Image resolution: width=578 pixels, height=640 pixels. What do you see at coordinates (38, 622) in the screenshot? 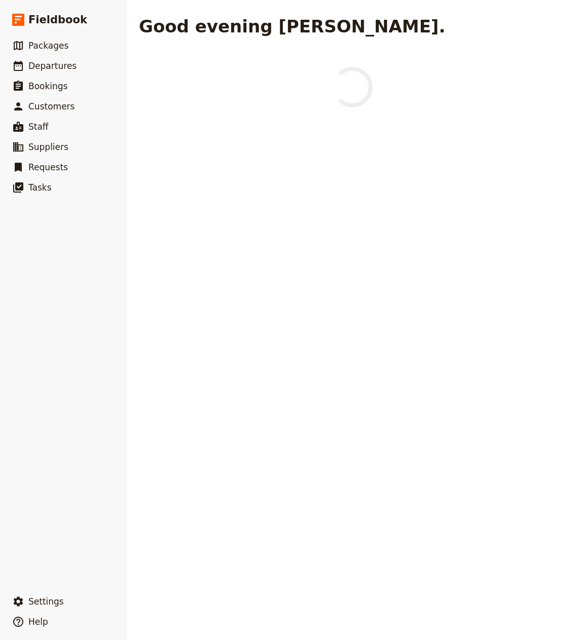
I see `span: Help` at bounding box center [38, 622].